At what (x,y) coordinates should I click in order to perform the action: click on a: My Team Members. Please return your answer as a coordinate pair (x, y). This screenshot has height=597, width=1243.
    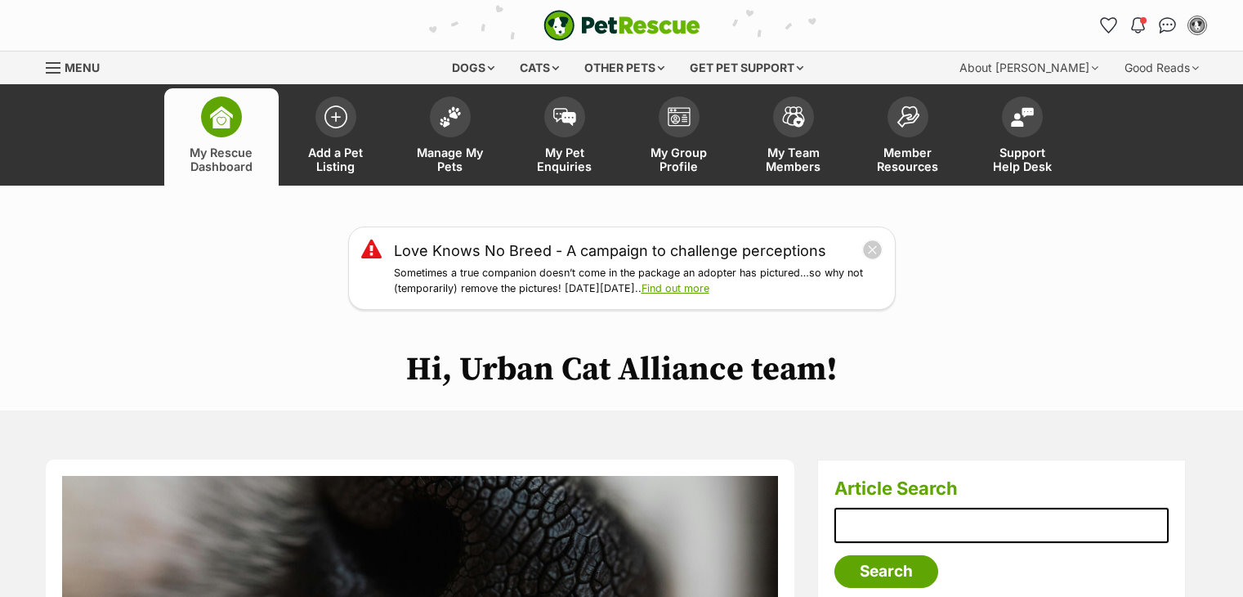
    Looking at the image, I should click on (794, 137).